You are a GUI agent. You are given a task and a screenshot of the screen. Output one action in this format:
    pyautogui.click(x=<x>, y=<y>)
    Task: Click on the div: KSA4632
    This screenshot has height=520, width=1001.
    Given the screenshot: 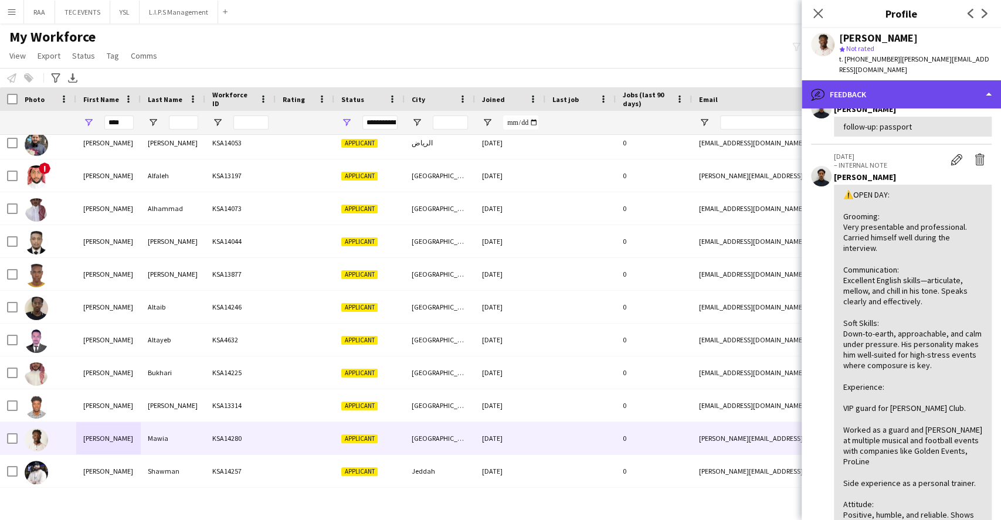 What is the action you would take?
    pyautogui.click(x=240, y=340)
    